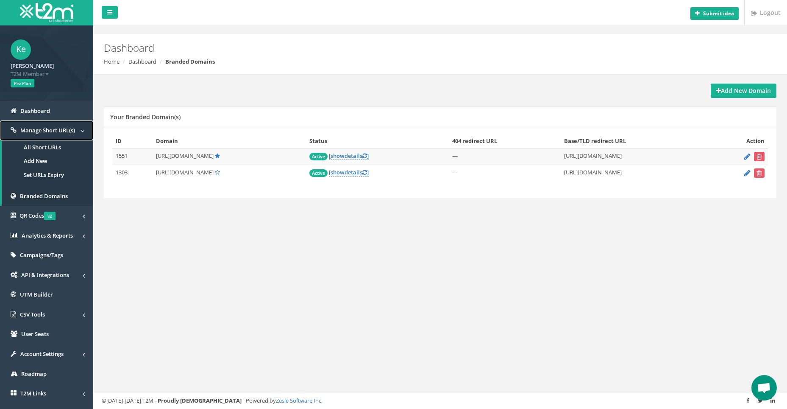 Image resolution: width=787 pixels, height=409 pixels. Describe the element at coordinates (738, 141) in the screenshot. I see `th: Action` at that location.